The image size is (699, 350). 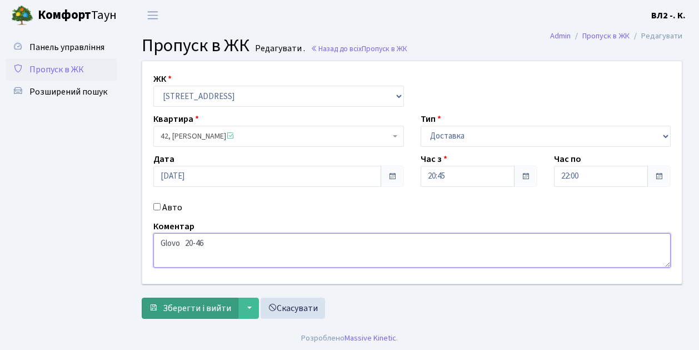 I want to click on label: Дата, so click(x=164, y=159).